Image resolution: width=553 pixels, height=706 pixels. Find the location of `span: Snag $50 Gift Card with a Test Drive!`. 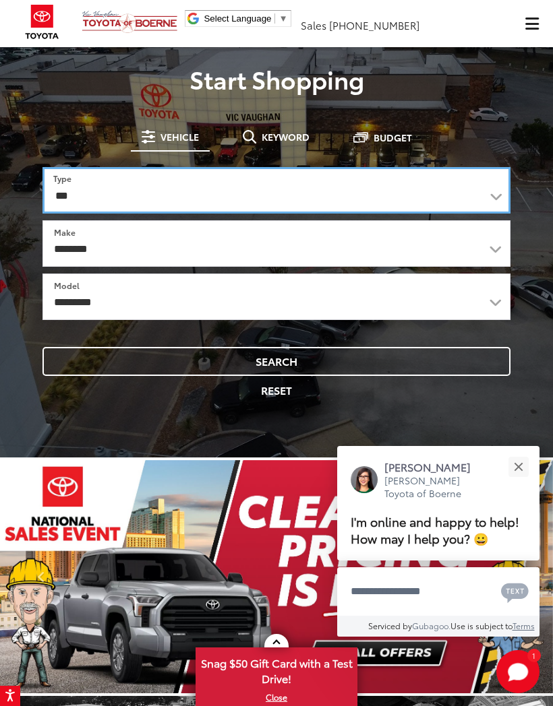

span: Snag $50 Gift Card with a Test Drive! is located at coordinates (276, 669).